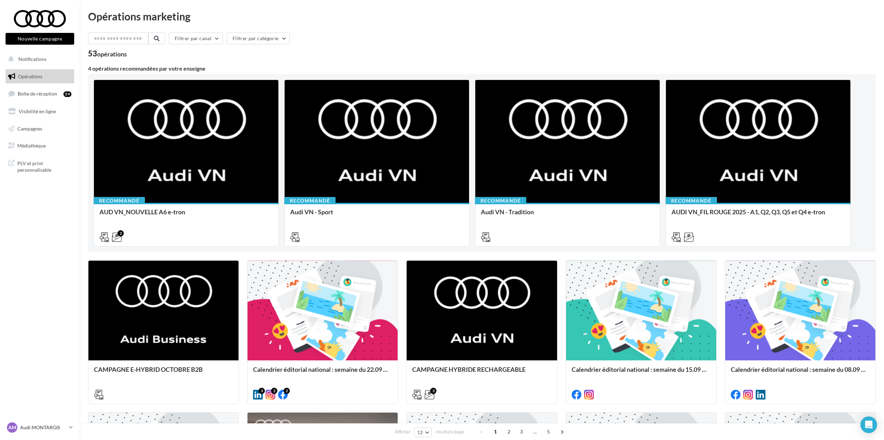  I want to click on span: résultats/page, so click(449, 432).